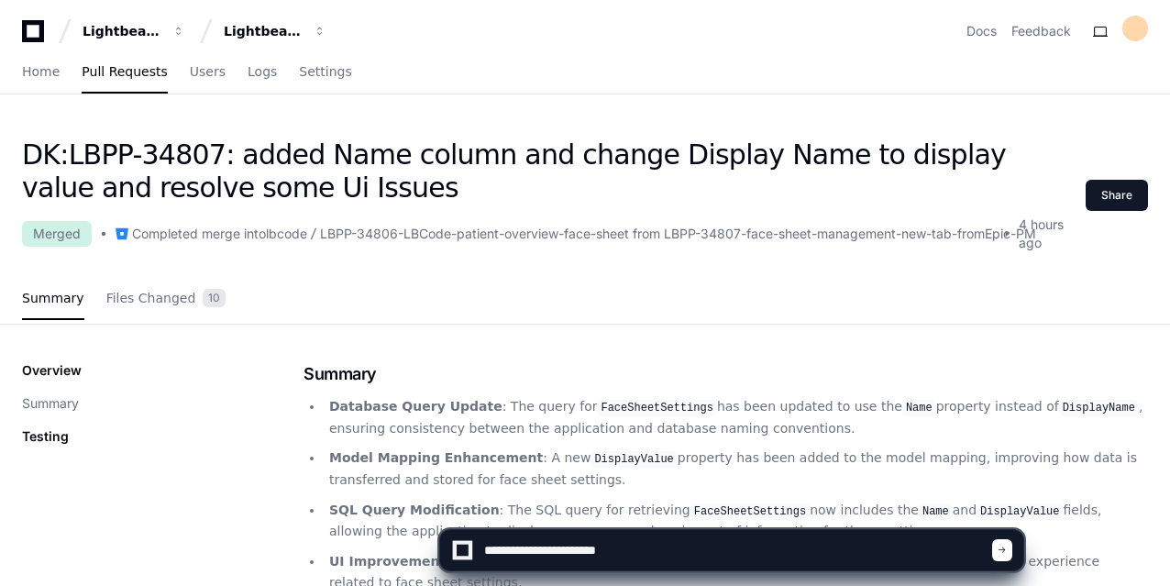 The height and width of the screenshot is (586, 1170). What do you see at coordinates (738, 521) in the screenshot?
I see `p: : The SQL query for retrieving now includes the and fields, allowing the application to display a...` at bounding box center [738, 521].